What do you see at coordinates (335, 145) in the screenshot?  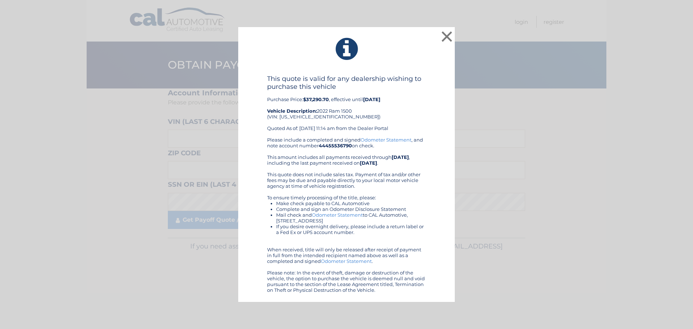 I see `b: 44455536790` at bounding box center [335, 145].